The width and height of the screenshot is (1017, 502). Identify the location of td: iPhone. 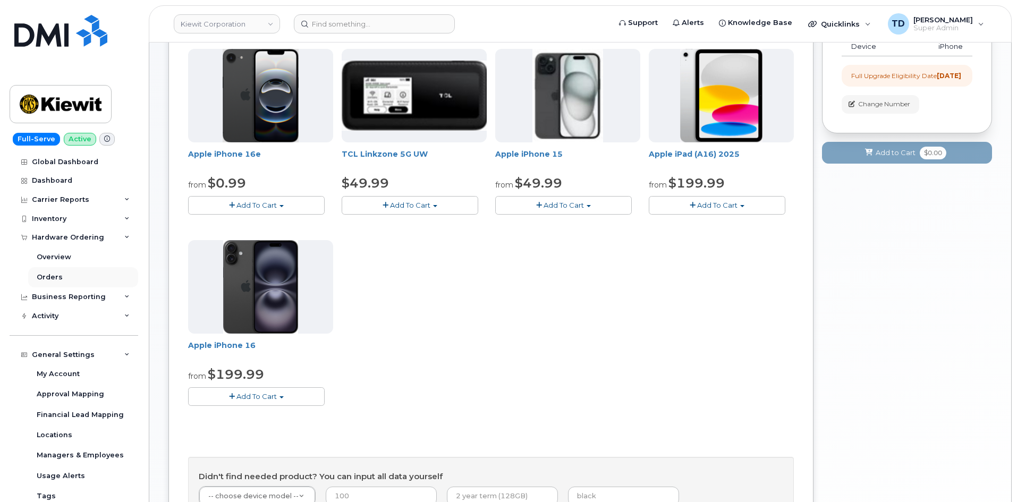
(931, 47).